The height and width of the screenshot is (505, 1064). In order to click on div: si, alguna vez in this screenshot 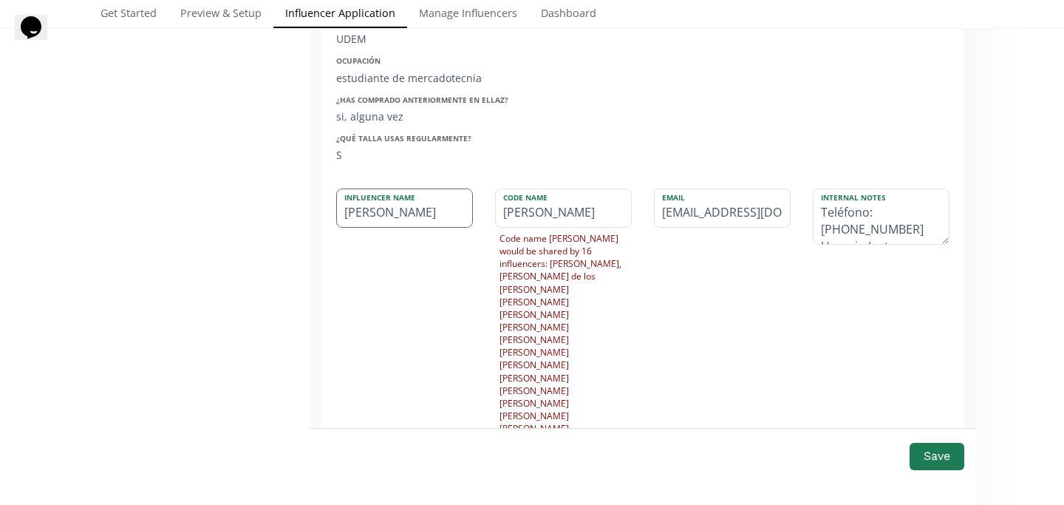, I will do `click(457, 117)`.